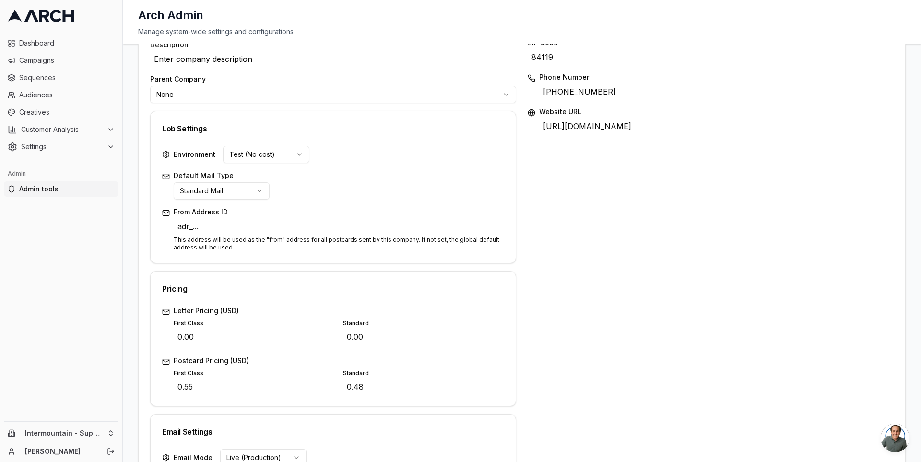  I want to click on span: Admin tools, so click(67, 189).